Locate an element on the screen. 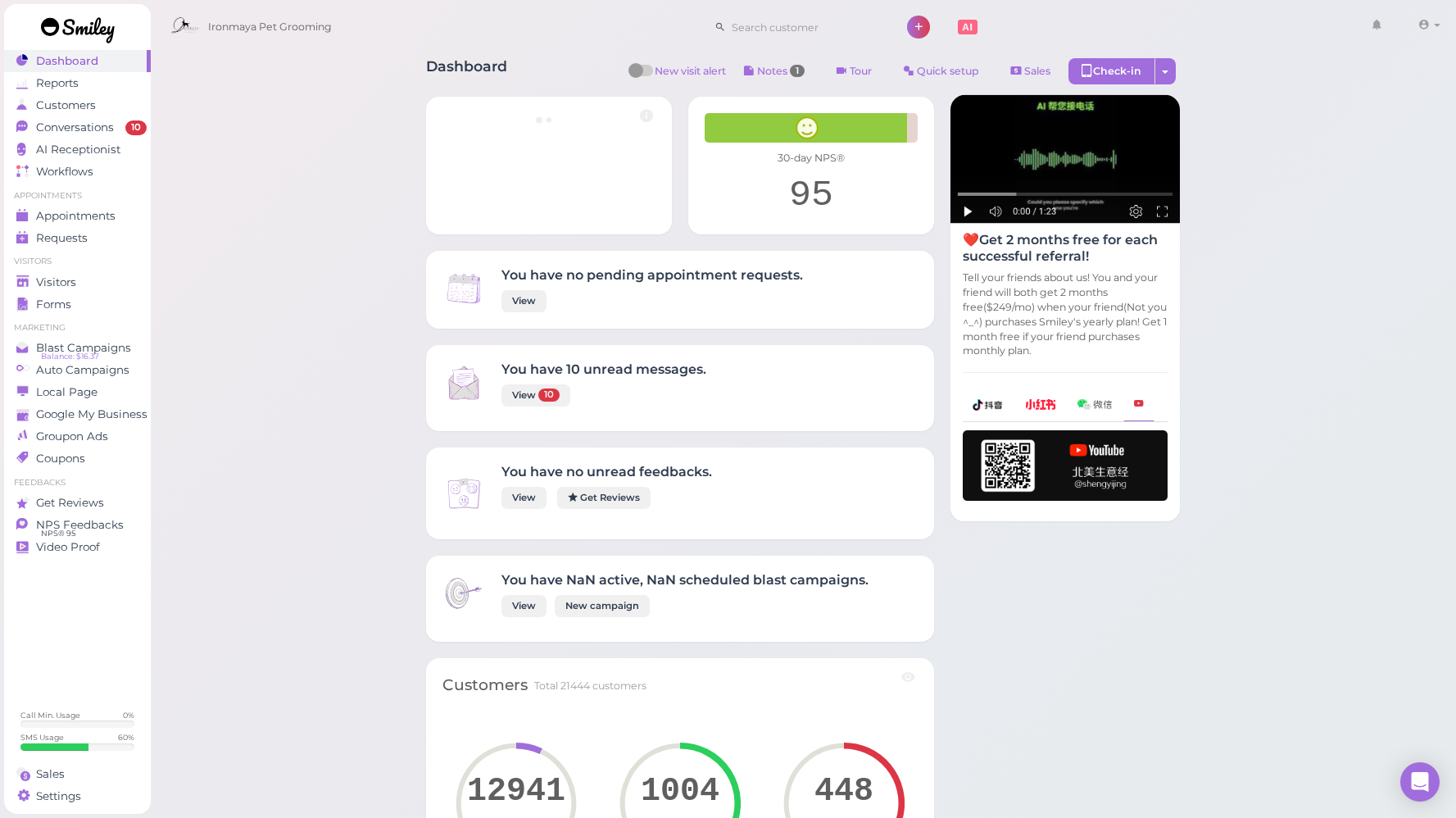  a: Forms is located at coordinates (77, 304).